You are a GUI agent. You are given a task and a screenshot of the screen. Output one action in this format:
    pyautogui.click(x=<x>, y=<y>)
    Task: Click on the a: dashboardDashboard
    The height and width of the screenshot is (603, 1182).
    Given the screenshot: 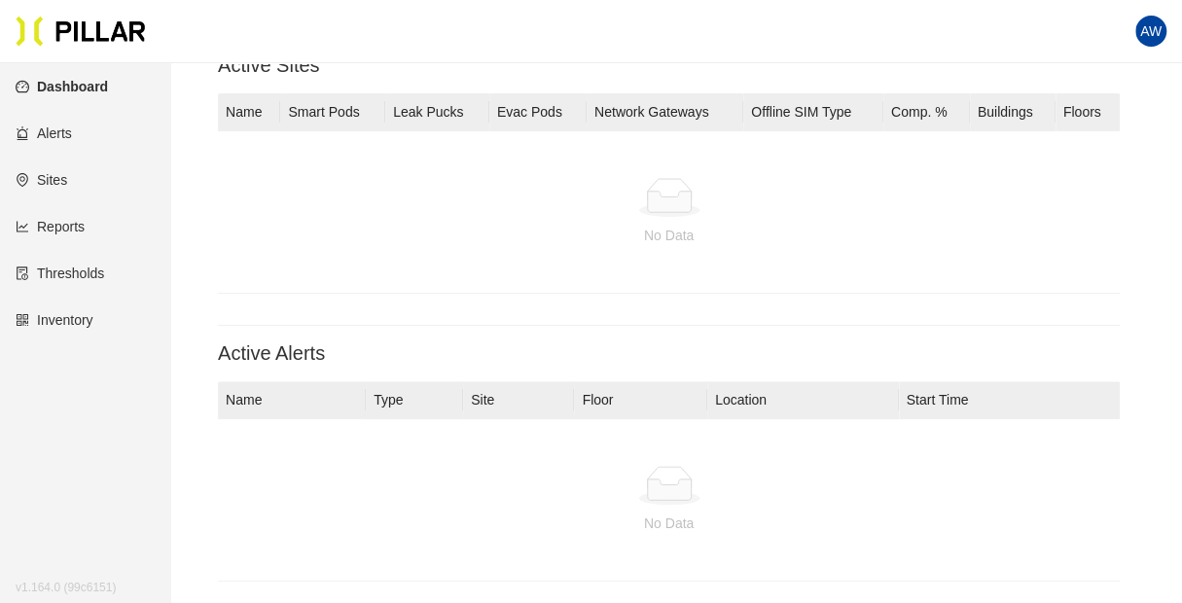 What is the action you would take?
    pyautogui.click(x=61, y=87)
    